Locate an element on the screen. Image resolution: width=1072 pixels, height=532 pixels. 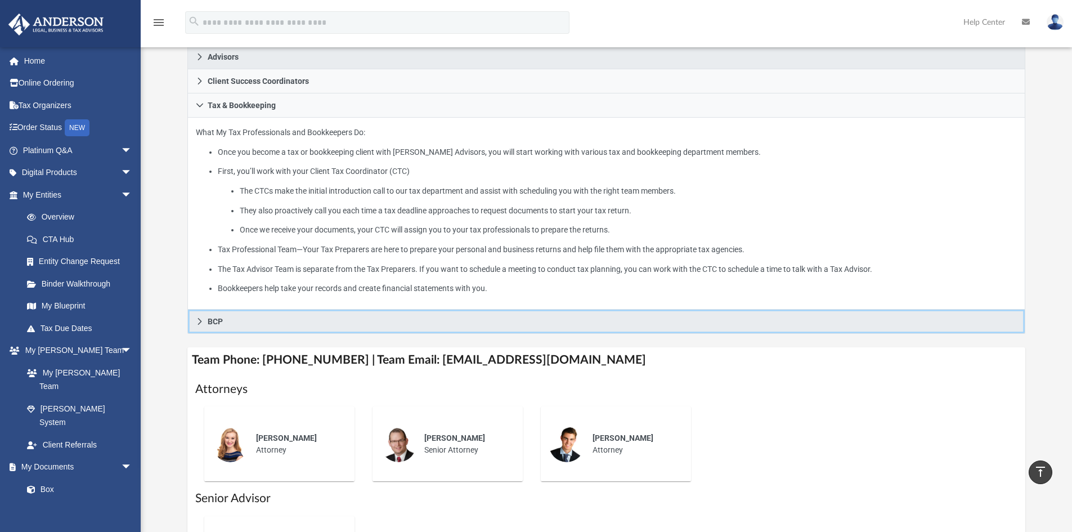
a: My Documentsarrow_drop_down is located at coordinates (75, 467).